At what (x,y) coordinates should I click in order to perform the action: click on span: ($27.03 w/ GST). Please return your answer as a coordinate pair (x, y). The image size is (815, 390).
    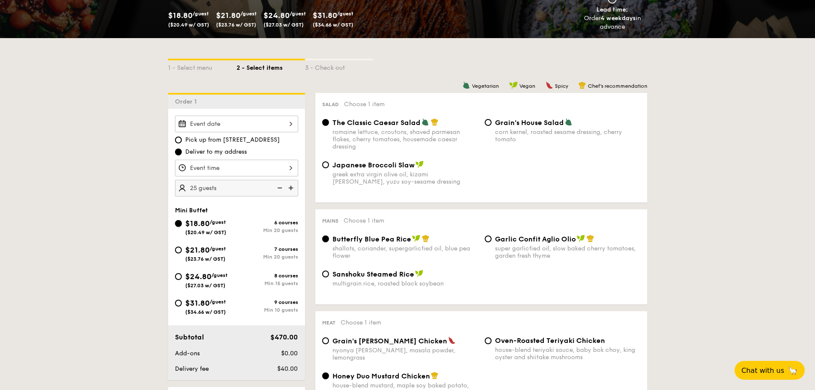
    Looking at the image, I should click on (205, 285).